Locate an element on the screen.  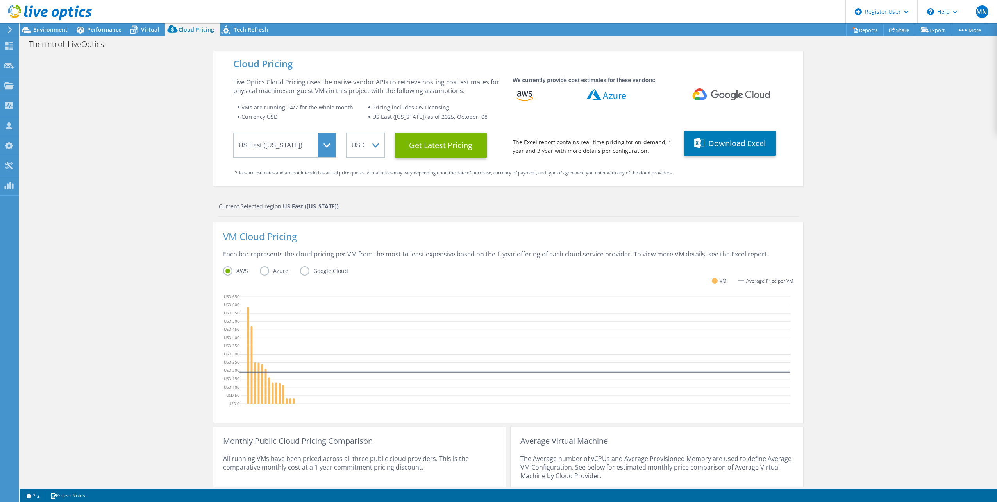
a: Reports is located at coordinates (865, 30).